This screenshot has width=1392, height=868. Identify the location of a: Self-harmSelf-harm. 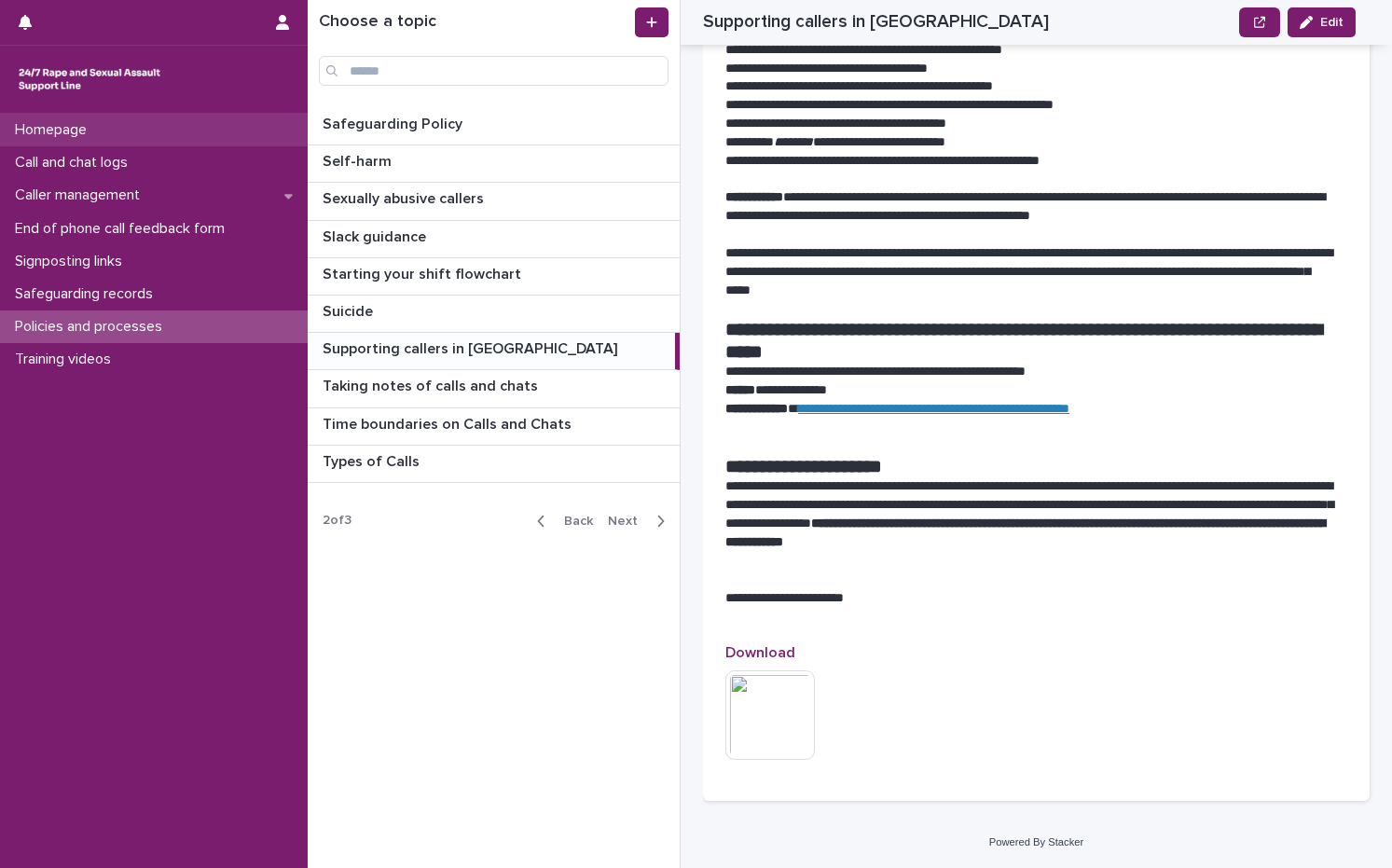
(493, 164).